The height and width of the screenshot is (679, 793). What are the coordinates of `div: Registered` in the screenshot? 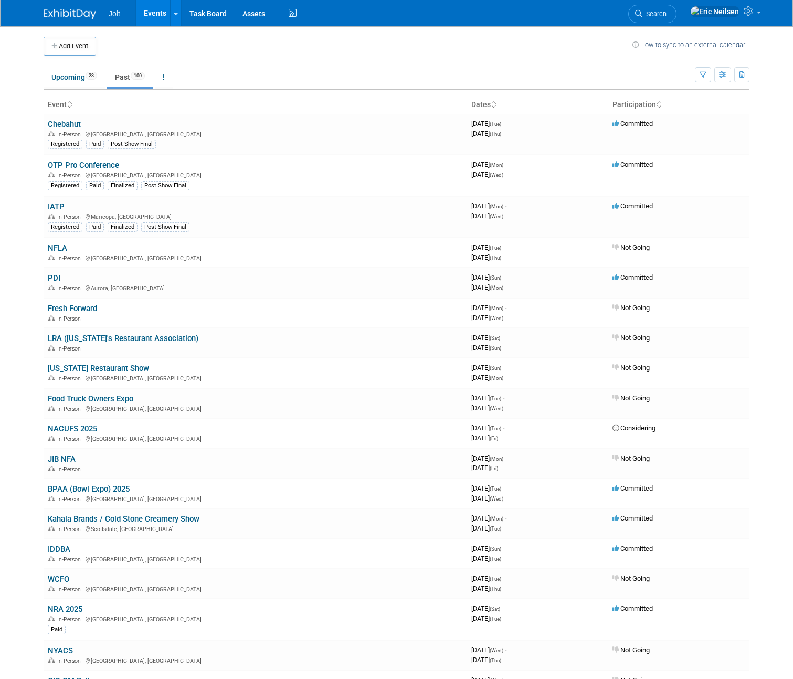 It's located at (65, 186).